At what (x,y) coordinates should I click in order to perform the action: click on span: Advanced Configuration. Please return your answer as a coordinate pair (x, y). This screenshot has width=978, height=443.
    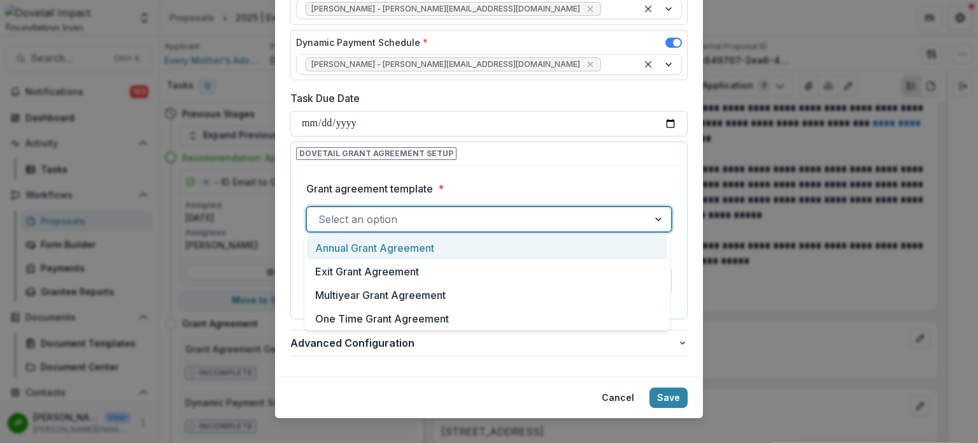
    Looking at the image, I should click on (484, 343).